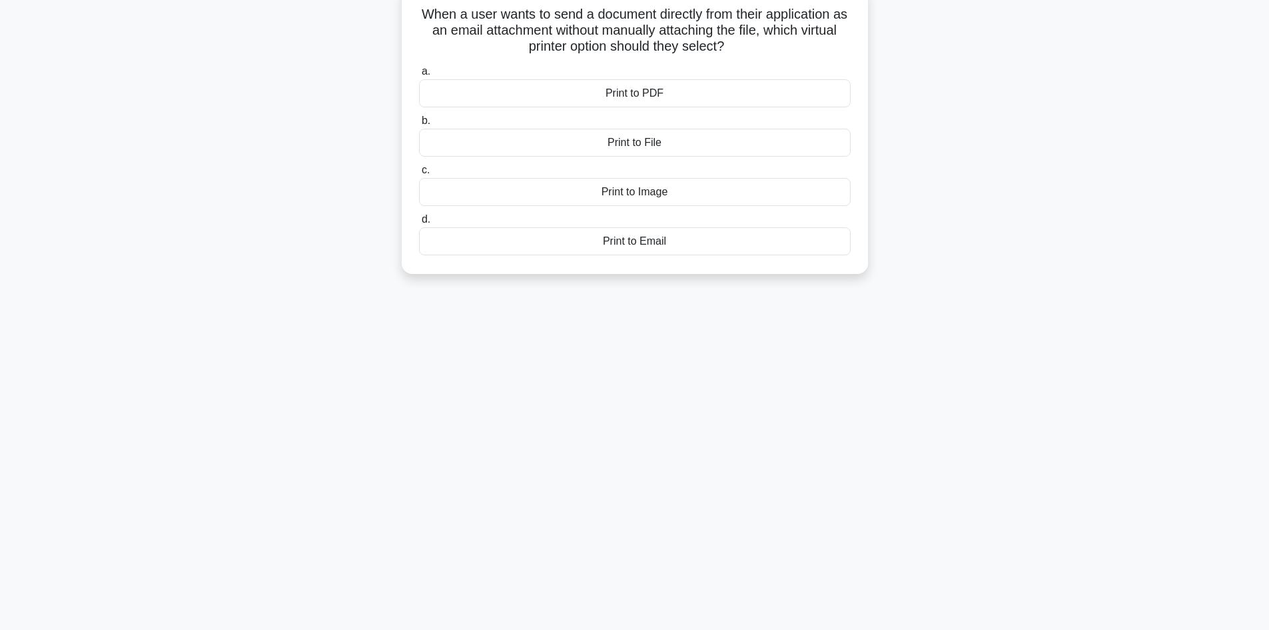  What do you see at coordinates (635, 93) in the screenshot?
I see `div: Print to PDF` at bounding box center [635, 93].